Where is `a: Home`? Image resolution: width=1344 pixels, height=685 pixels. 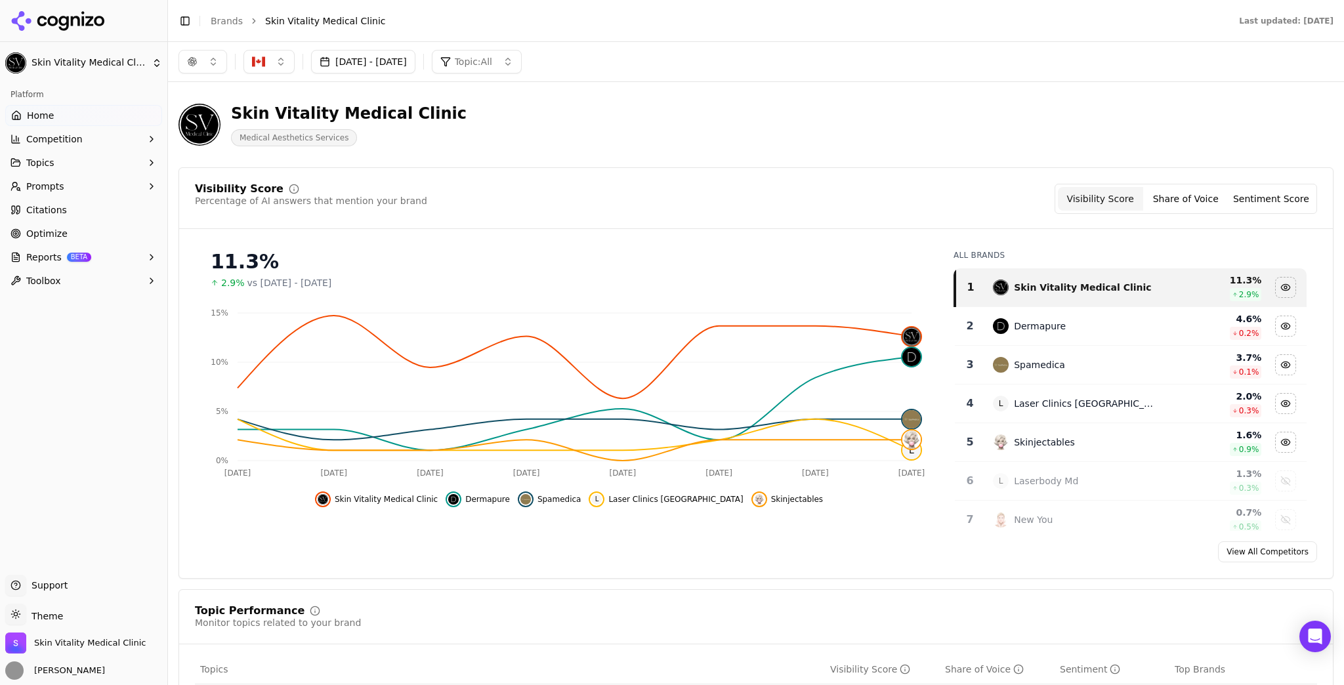
a: Home is located at coordinates (83, 115).